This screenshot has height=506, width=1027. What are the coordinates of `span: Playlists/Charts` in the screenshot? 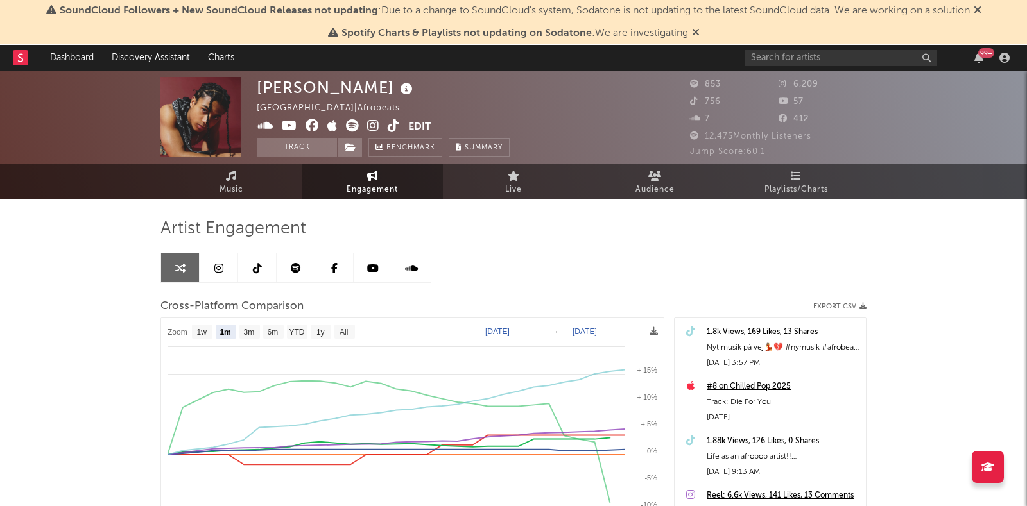 It's located at (796, 190).